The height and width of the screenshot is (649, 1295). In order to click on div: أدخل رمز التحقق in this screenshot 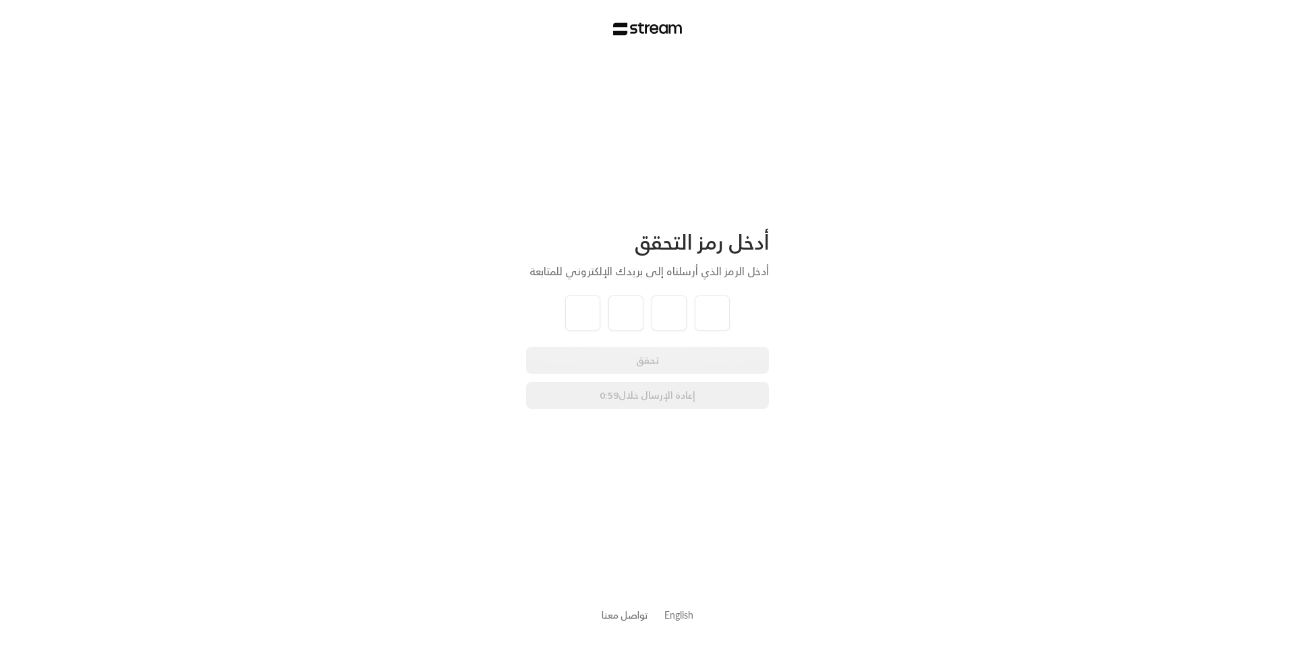, I will do `click(648, 242)`.